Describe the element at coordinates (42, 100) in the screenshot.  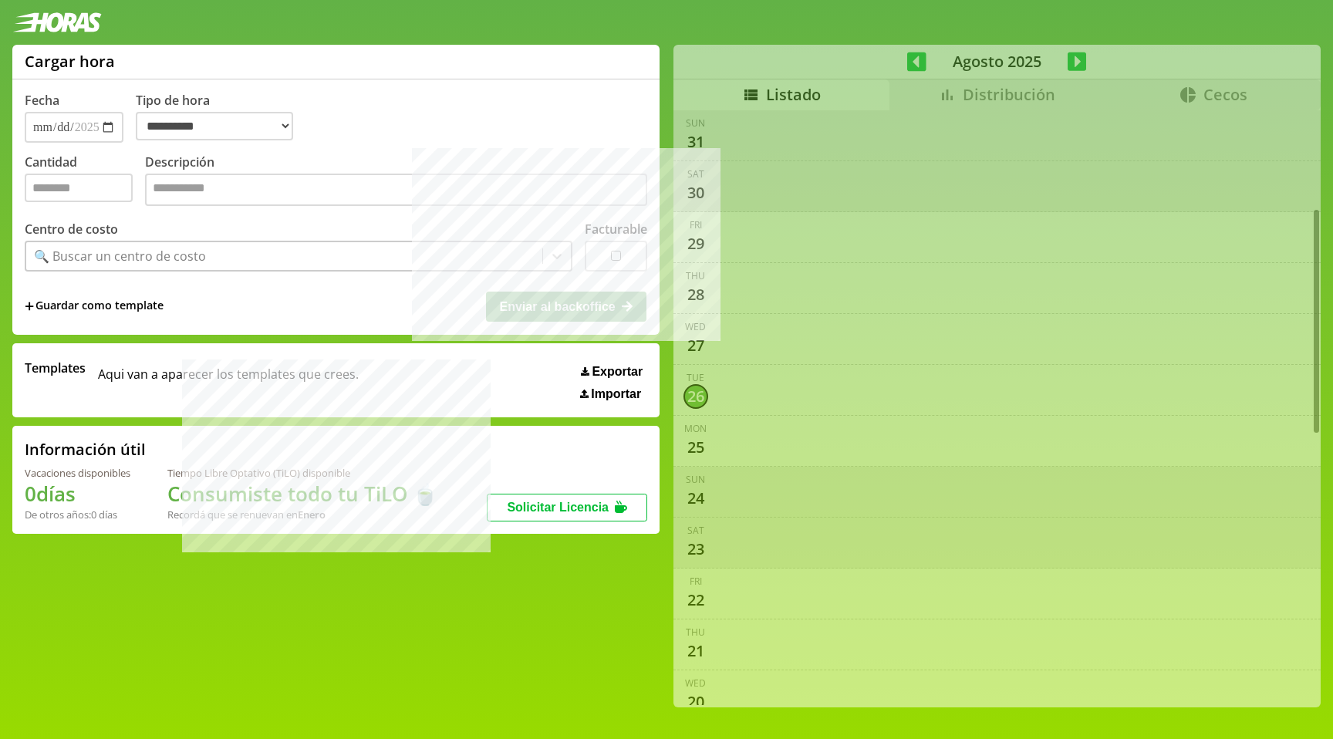
I see `label: Fecha` at that location.